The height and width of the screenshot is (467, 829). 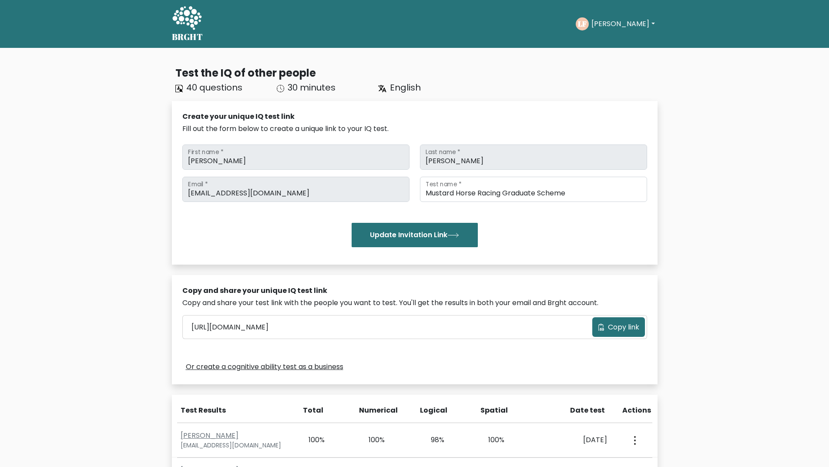 What do you see at coordinates (265, 367) in the screenshot?
I see `a: Or create a cognitive ability test as a business` at bounding box center [265, 367].